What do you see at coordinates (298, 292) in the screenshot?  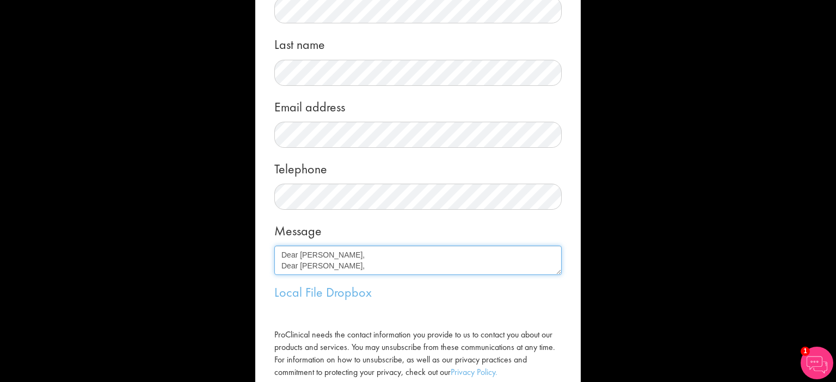 I see `a: Local File` at bounding box center [298, 292].